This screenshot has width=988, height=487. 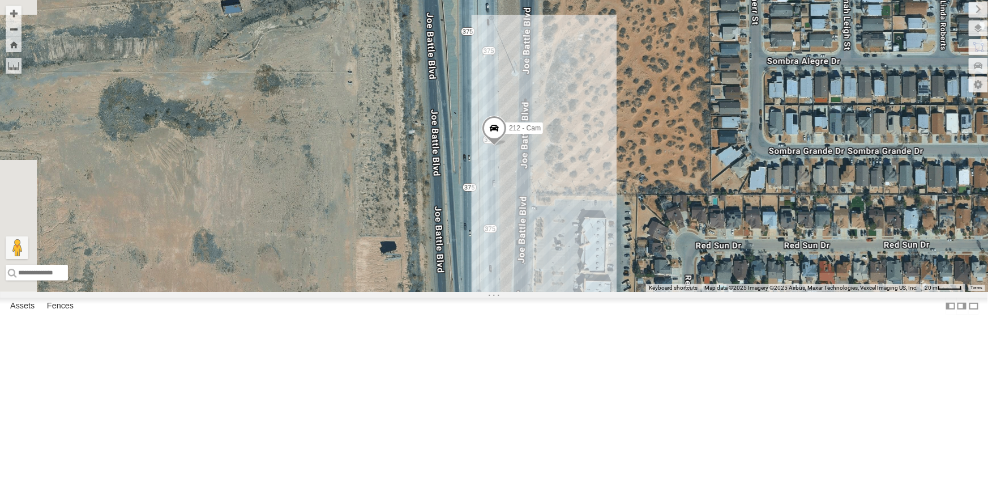 What do you see at coordinates (944, 288) in the screenshot?
I see `button: Map Scale: 20 m per 39 pixels` at bounding box center [944, 288].